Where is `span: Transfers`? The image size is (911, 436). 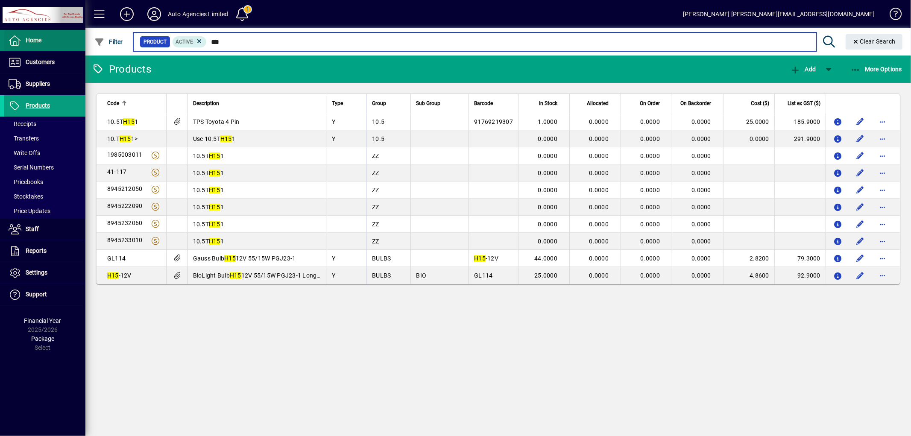 span: Transfers is located at coordinates (23, 138).